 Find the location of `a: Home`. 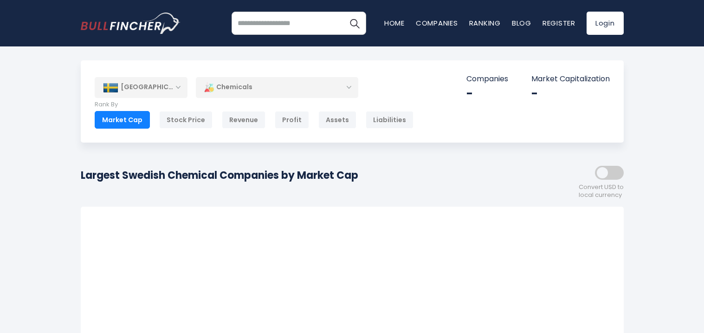

a: Home is located at coordinates (395, 23).